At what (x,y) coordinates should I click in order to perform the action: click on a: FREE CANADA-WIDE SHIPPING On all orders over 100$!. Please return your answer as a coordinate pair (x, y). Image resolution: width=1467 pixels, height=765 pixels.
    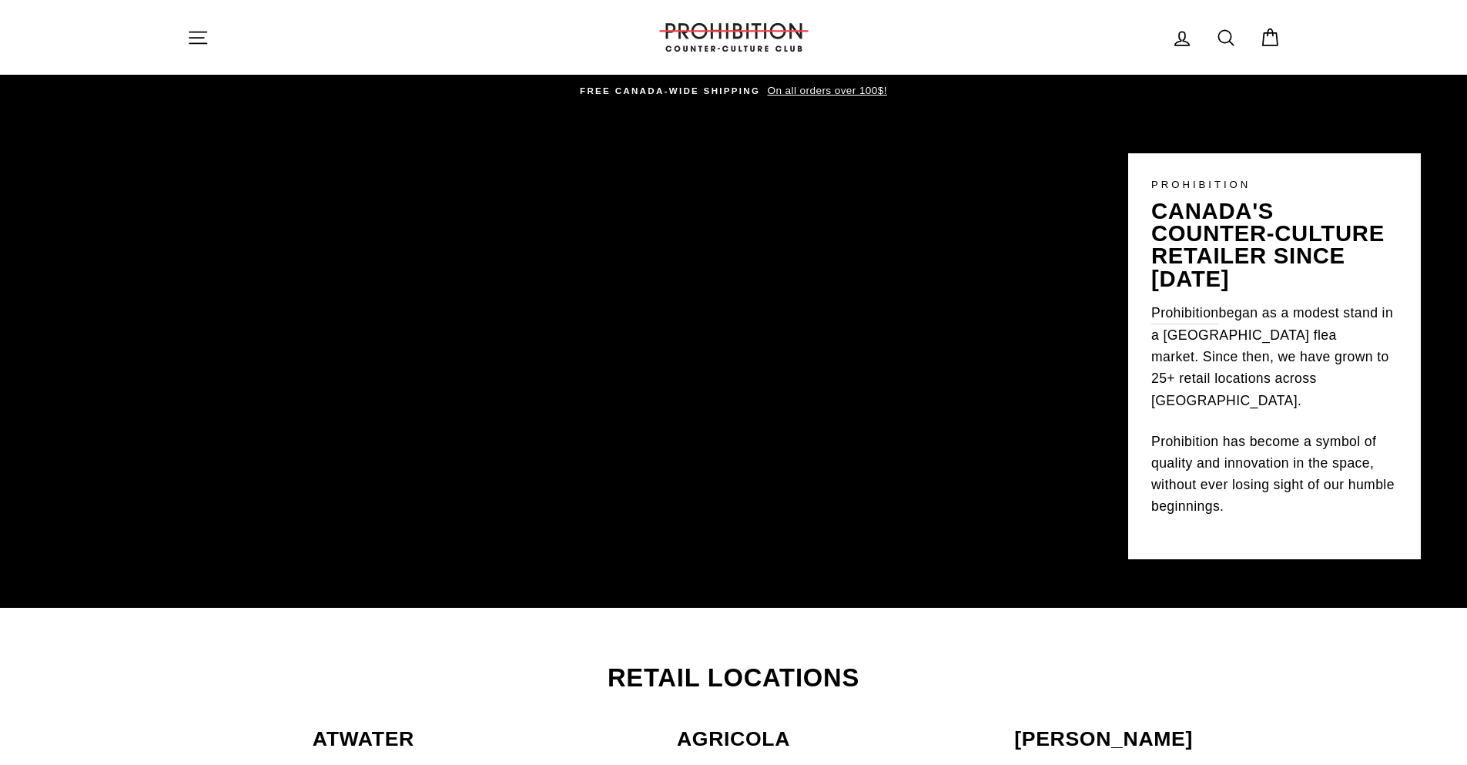
    Looking at the image, I should click on (734, 91).